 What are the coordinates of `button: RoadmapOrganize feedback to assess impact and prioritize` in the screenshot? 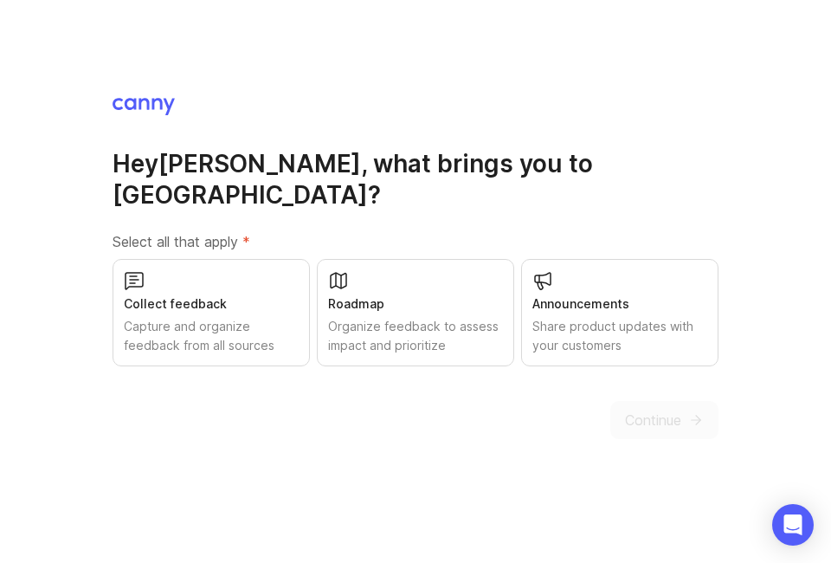 It's located at (416, 313).